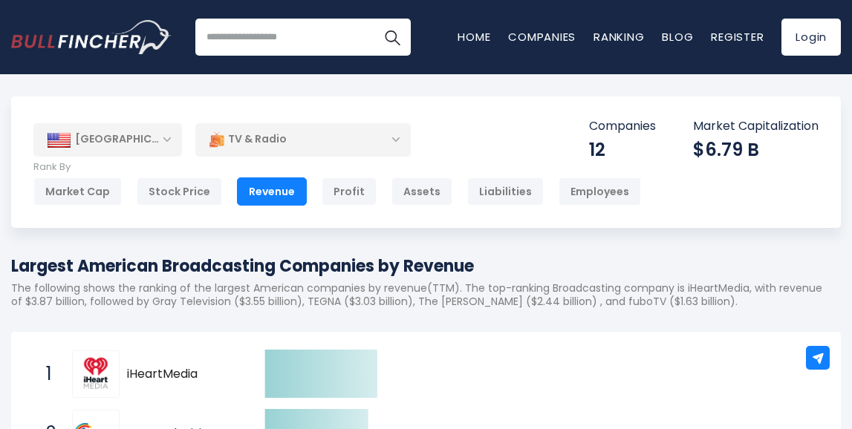  What do you see at coordinates (599, 192) in the screenshot?
I see `div: Employees` at bounding box center [599, 192].